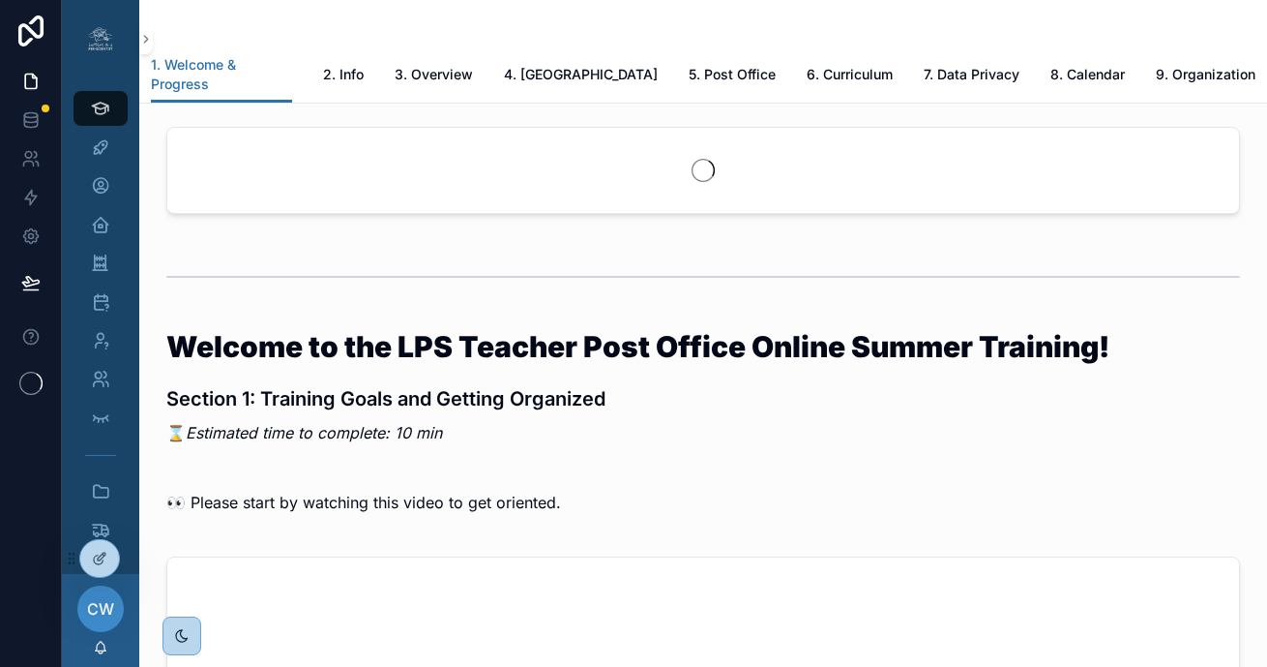  Describe the element at coordinates (222, 75) in the screenshot. I see `a: 1. Welcome & Progress` at that location.